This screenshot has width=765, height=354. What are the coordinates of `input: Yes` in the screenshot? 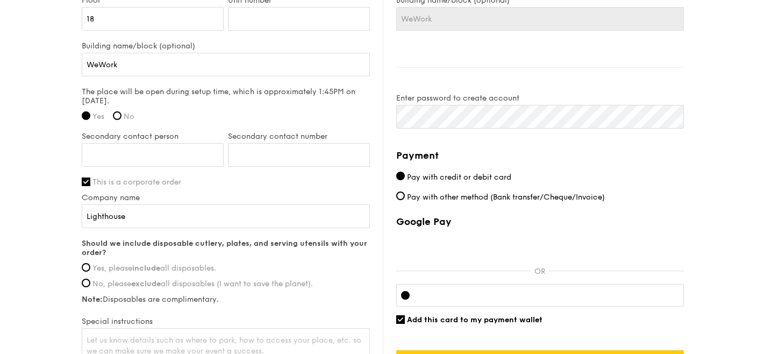 It's located at (86, 116).